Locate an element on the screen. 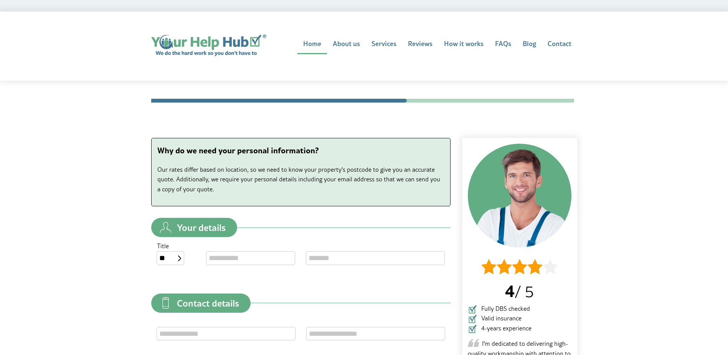  img: Contractor 1 is located at coordinates (520, 195).